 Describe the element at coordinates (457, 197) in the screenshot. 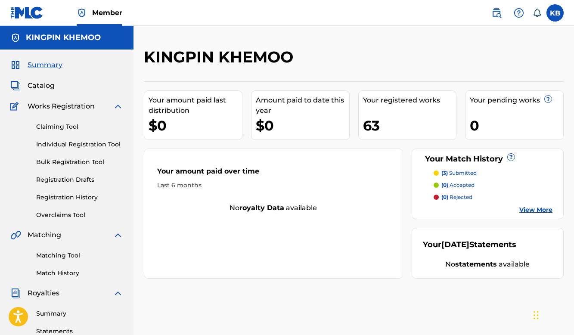

I see `p: rejected` at that location.